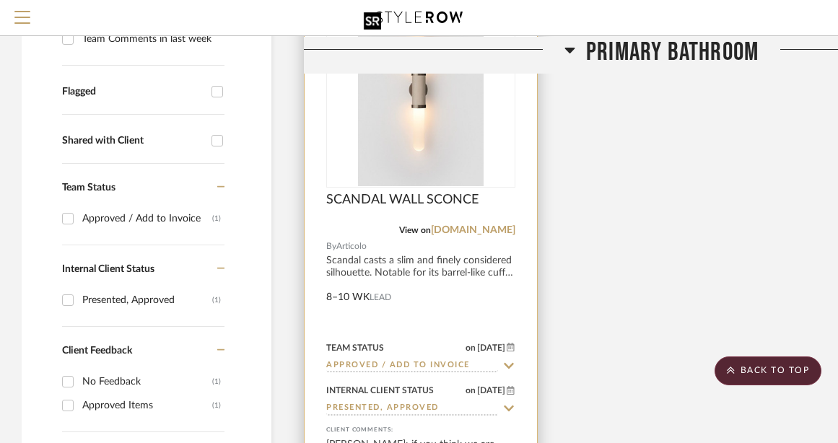 The width and height of the screenshot is (838, 443). I want to click on div: Approved Items, so click(147, 406).